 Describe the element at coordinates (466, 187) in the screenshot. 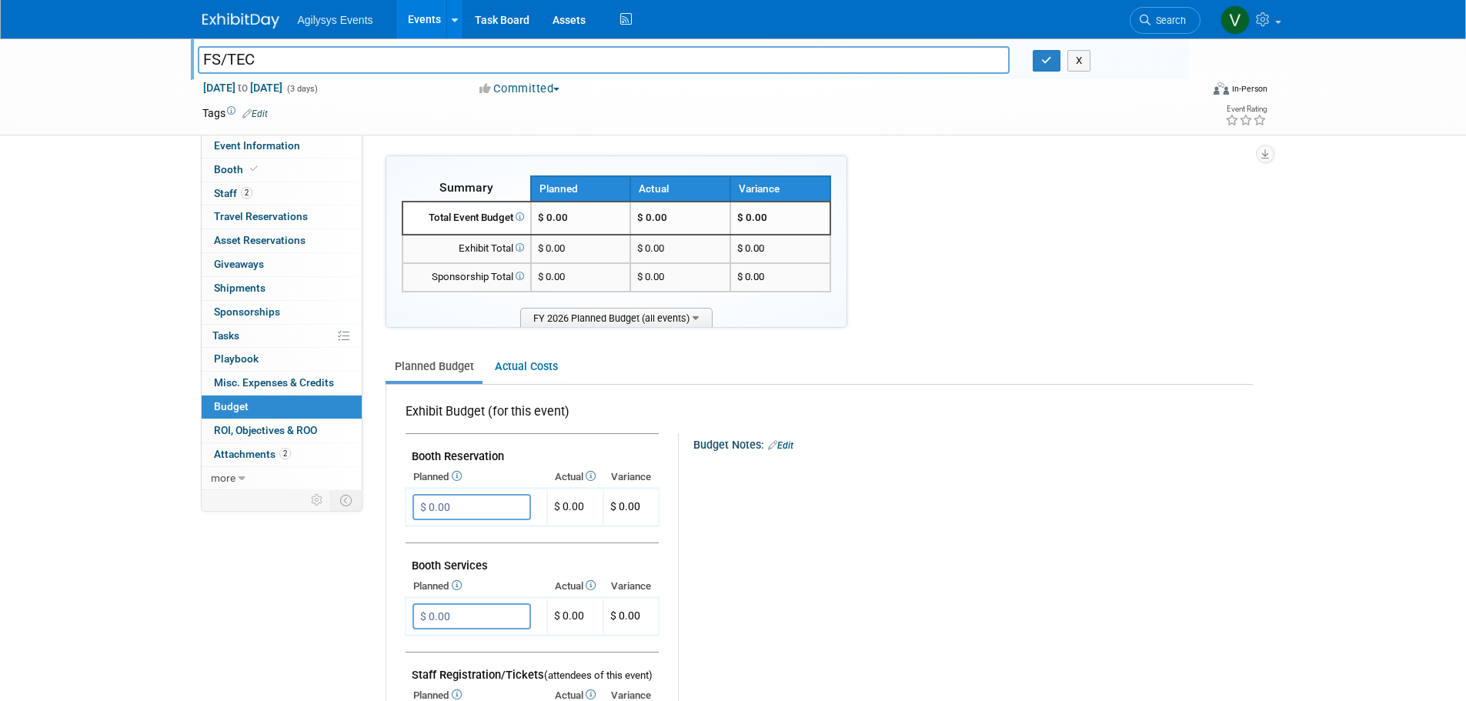

I see `span: Summary` at that location.